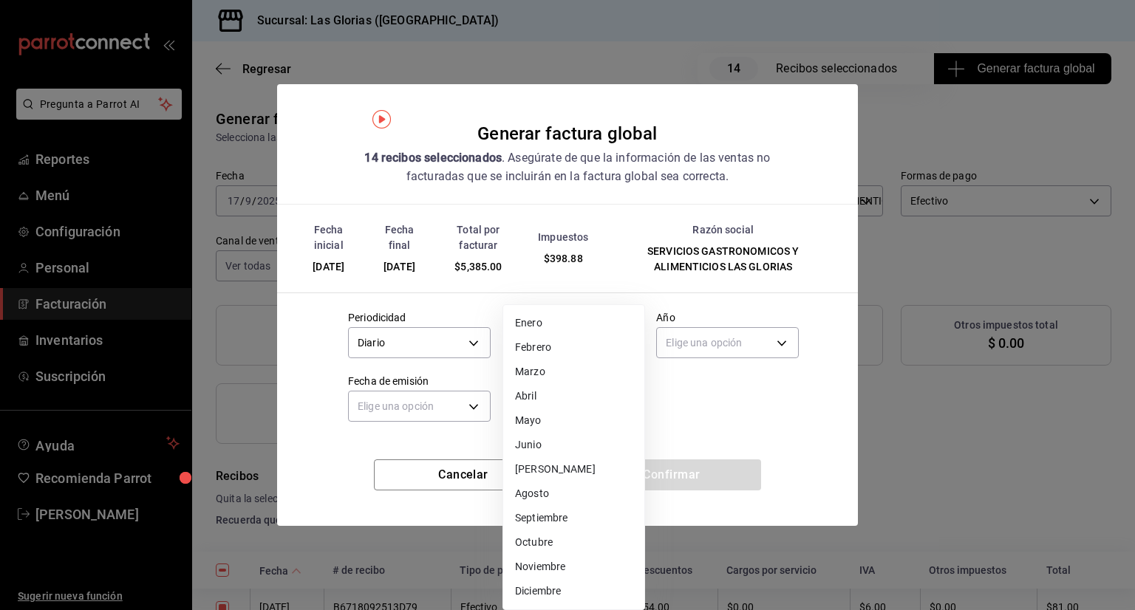 The image size is (1135, 610). What do you see at coordinates (381, 119) in the screenshot?
I see `img: Tooltip marker` at bounding box center [381, 119].